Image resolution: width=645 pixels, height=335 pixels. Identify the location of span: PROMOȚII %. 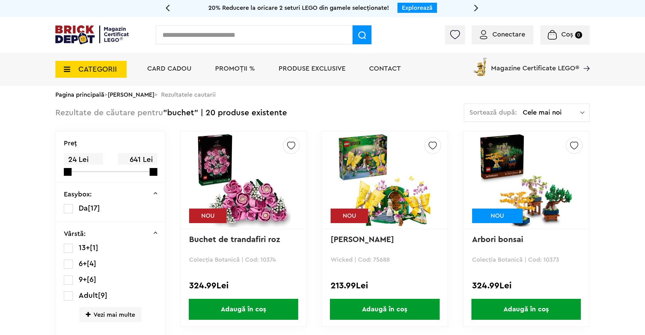
(235, 69).